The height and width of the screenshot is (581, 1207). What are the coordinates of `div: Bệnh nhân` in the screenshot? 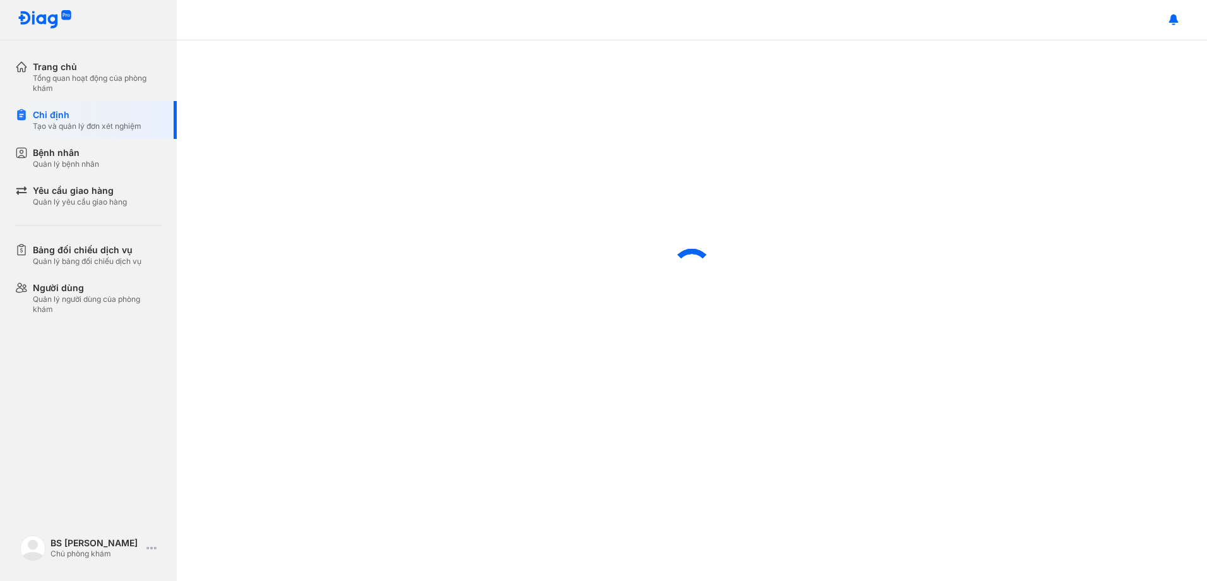 It's located at (66, 153).